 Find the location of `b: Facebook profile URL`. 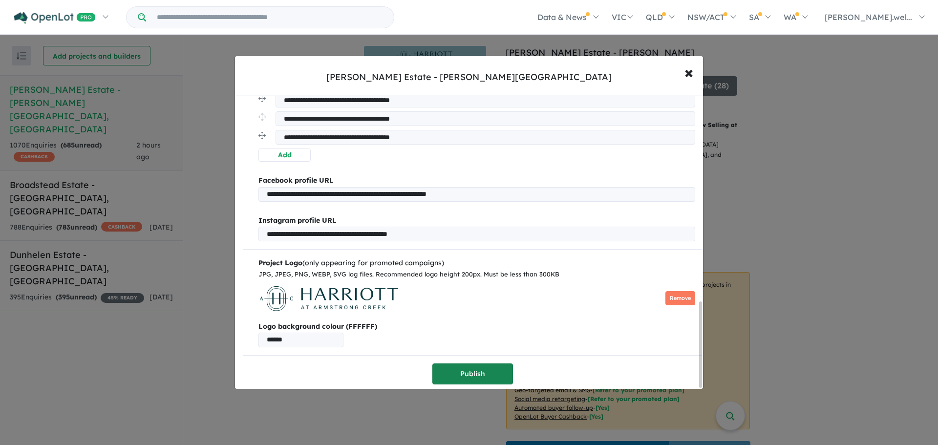

b: Facebook profile URL is located at coordinates (296, 180).